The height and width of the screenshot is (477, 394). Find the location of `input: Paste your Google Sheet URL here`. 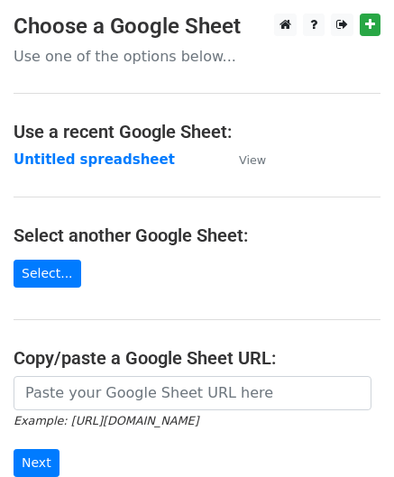

input: Paste your Google Sheet URL here is located at coordinates (192, 393).